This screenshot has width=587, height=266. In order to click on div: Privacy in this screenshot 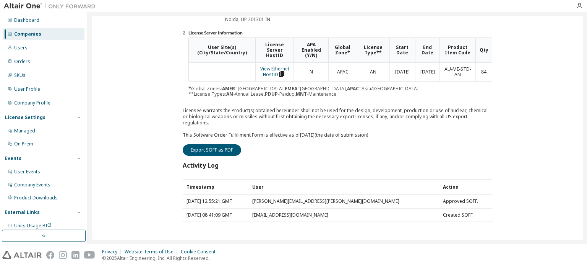, I will do `click(113, 252)`.